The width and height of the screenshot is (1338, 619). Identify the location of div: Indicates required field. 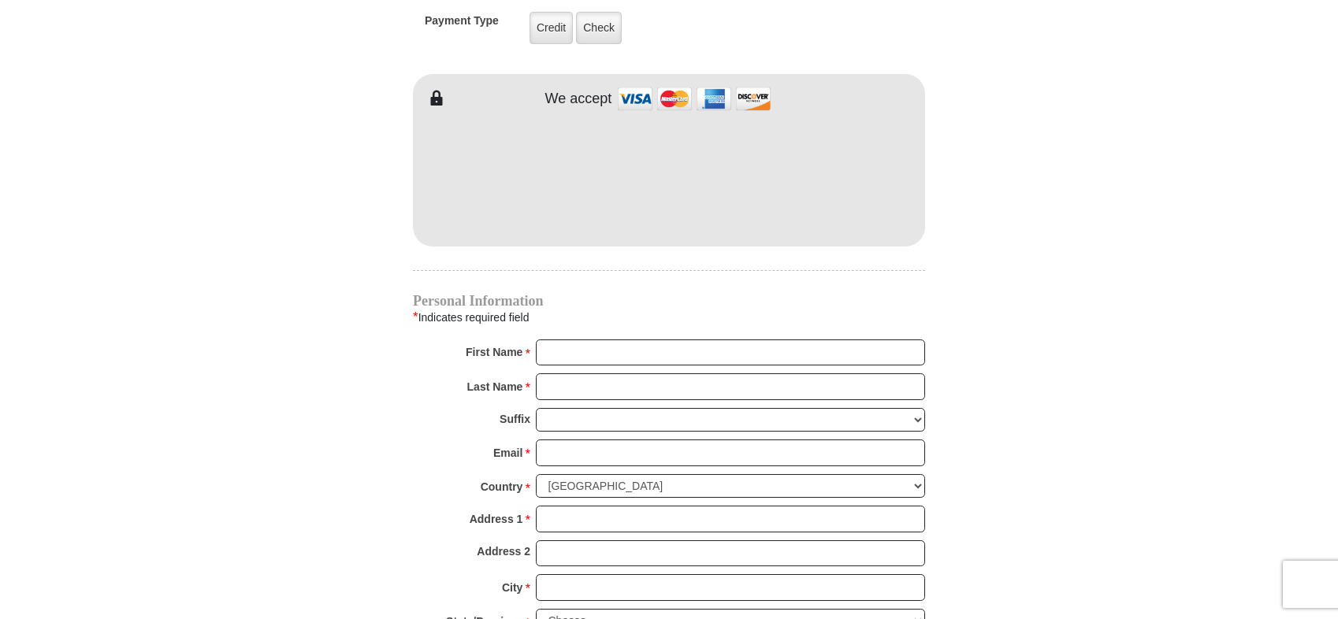
(669, 318).